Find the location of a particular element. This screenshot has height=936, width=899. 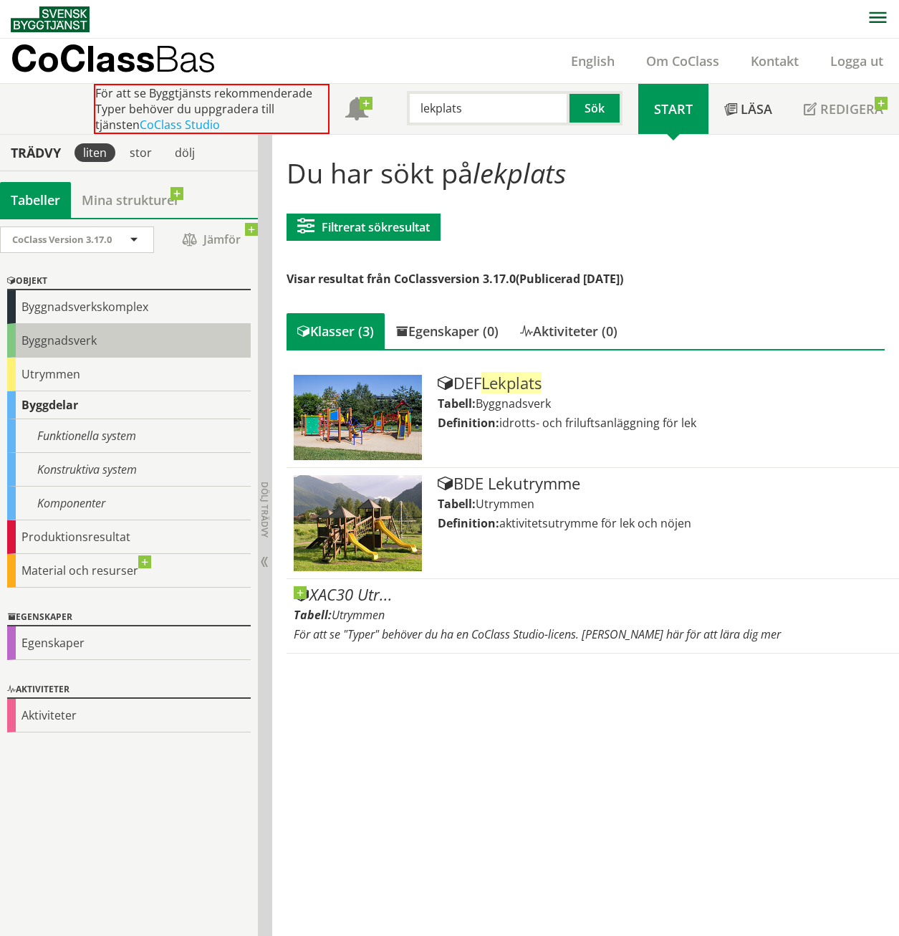

a: Start is located at coordinates (673, 109).